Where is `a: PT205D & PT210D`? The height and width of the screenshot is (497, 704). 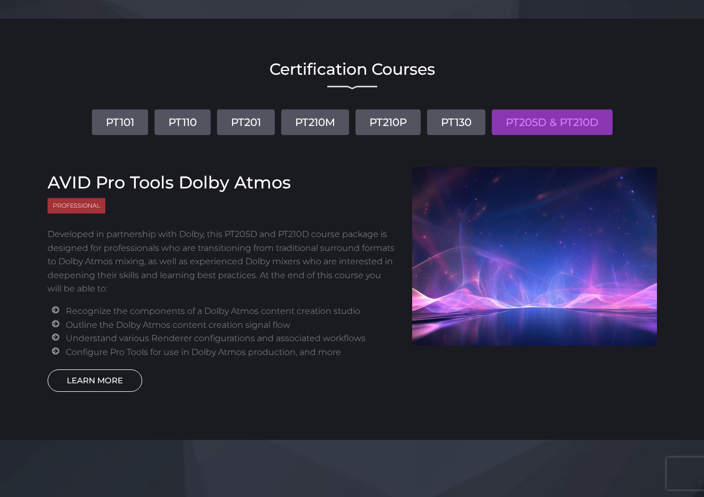 a: PT205D & PT210D is located at coordinates (552, 122).